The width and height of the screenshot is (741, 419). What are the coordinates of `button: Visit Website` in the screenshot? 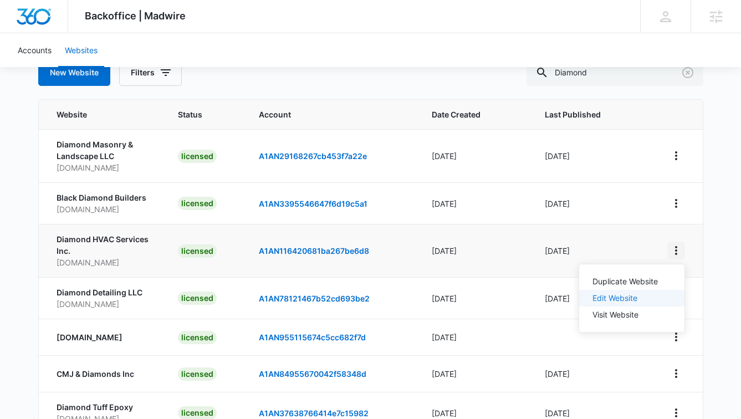 It's located at (632, 315).